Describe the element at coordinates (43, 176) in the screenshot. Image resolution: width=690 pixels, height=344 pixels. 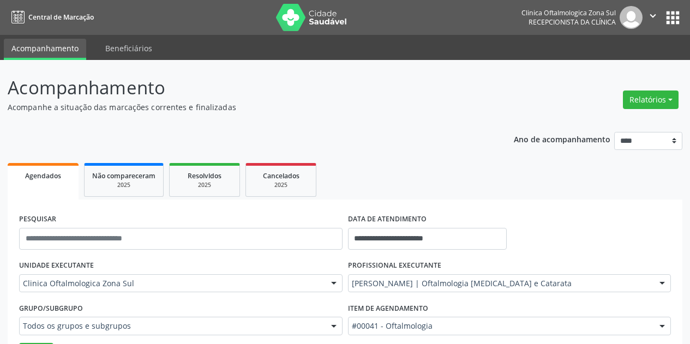
I see `span: Agendados` at that location.